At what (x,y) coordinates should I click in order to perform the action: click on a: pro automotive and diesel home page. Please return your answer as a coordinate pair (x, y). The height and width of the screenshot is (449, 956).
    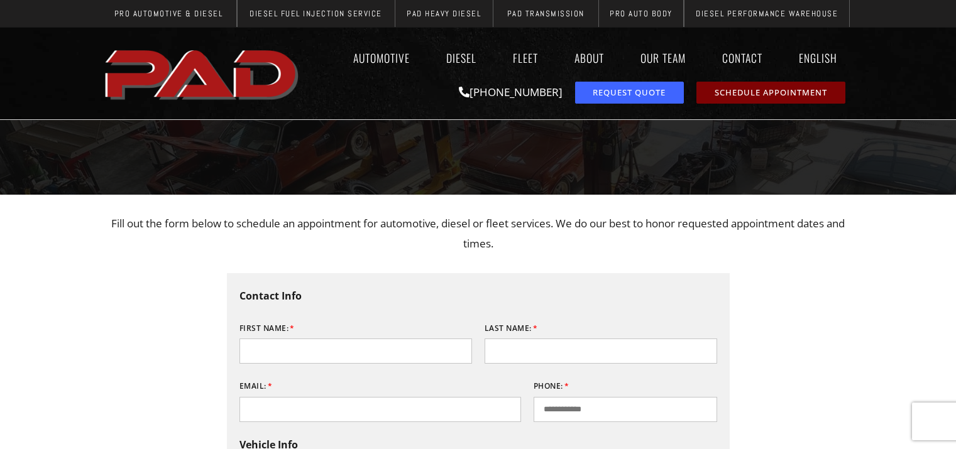
    Looking at the image, I should click on (203, 74).